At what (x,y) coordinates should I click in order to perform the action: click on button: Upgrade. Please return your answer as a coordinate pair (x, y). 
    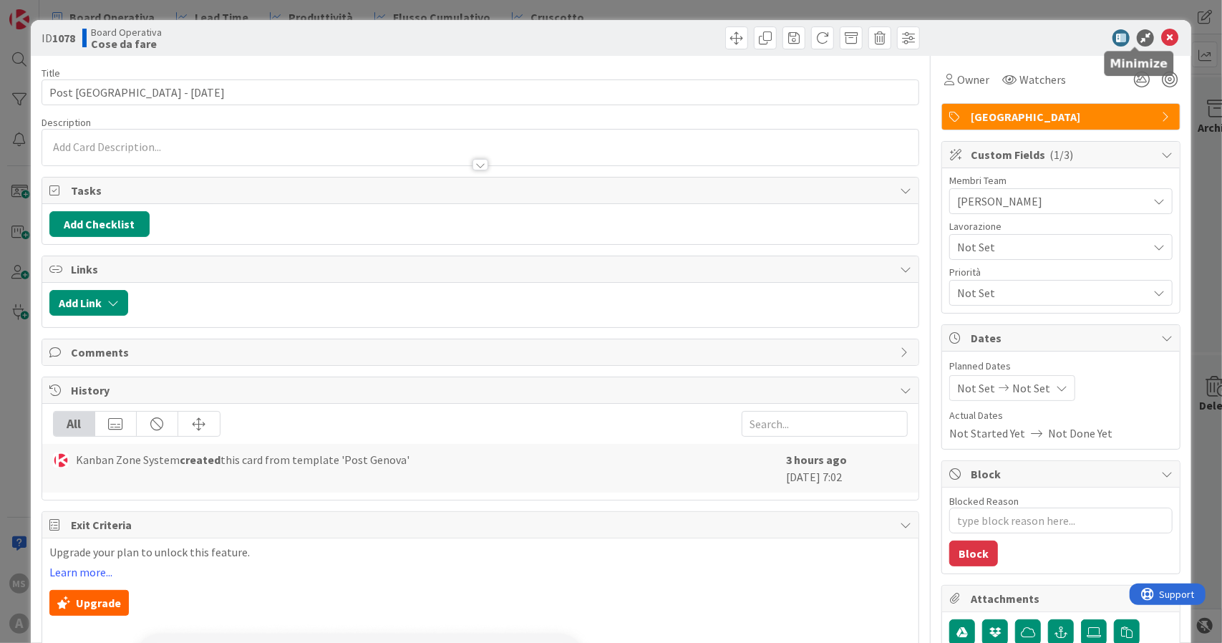
    Looking at the image, I should click on (89, 603).